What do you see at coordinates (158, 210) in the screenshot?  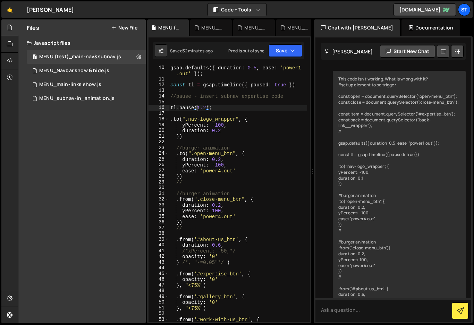 I see `div: 34` at bounding box center [158, 210].